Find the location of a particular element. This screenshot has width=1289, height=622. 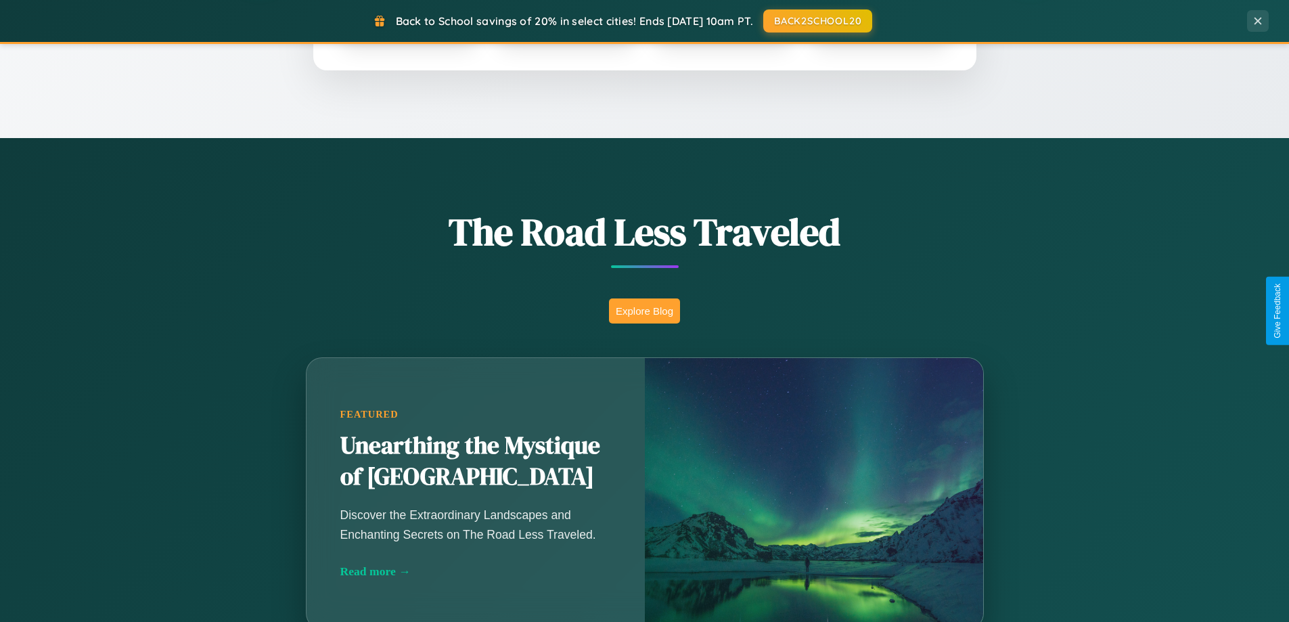

button: Explore Blog is located at coordinates (644, 310).